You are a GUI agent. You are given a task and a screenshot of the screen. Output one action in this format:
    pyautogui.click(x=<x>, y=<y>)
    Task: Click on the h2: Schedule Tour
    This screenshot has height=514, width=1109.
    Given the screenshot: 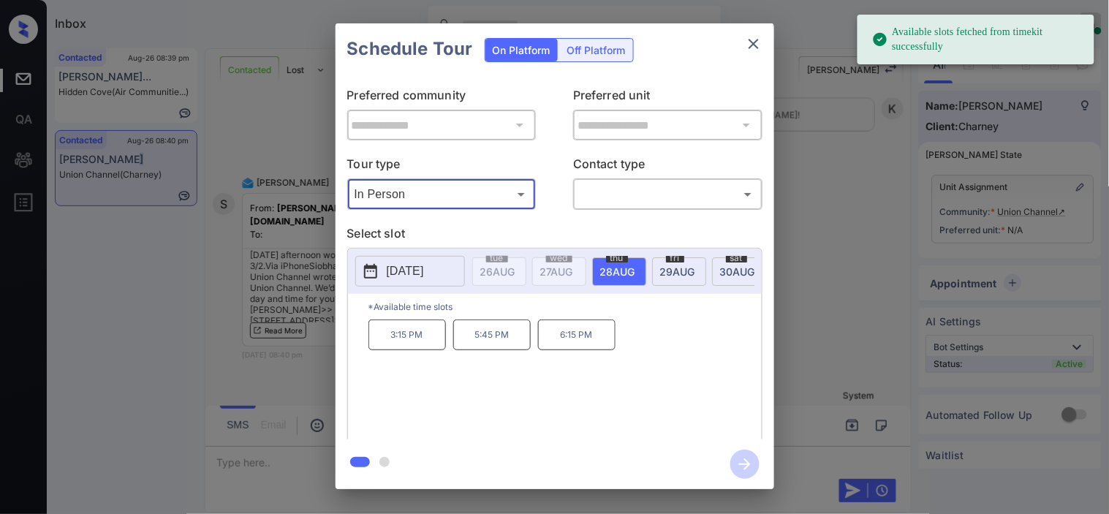 What is the action you would take?
    pyautogui.click(x=410, y=49)
    